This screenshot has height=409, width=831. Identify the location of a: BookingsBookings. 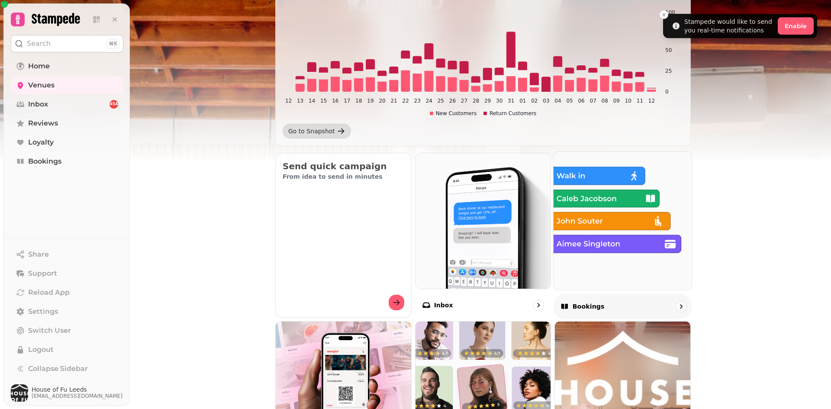
(623, 235).